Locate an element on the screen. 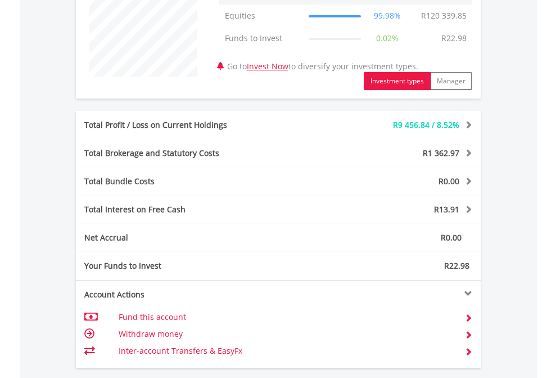 Image resolution: width=556 pixels, height=378 pixels. td: R22.98 is located at coordinates (454, 38).